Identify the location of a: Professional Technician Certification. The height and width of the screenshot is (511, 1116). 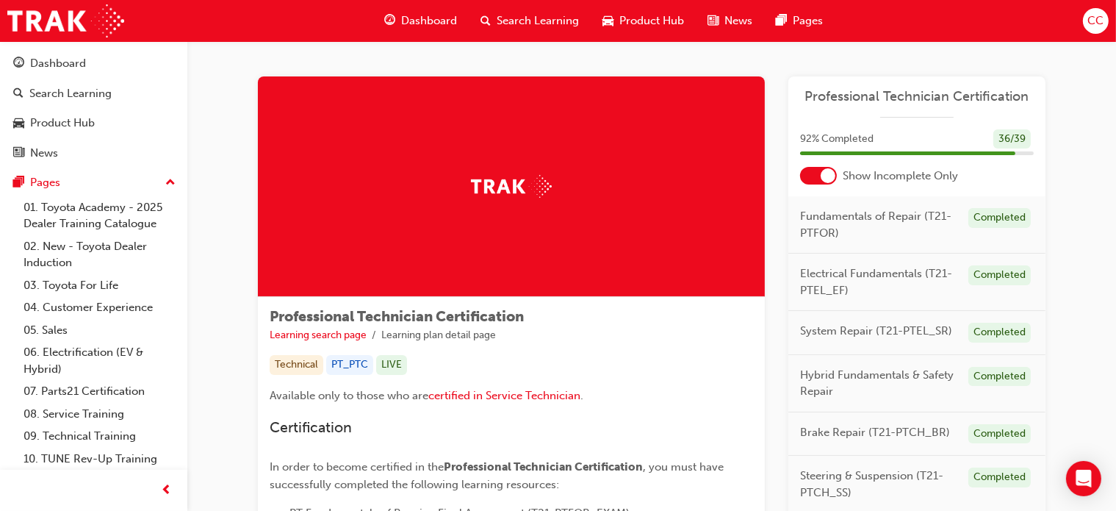
(917, 96).